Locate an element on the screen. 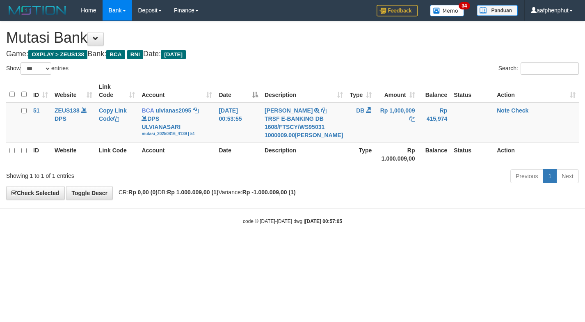  strong: Rp 0,00 (0) is located at coordinates (143, 192).